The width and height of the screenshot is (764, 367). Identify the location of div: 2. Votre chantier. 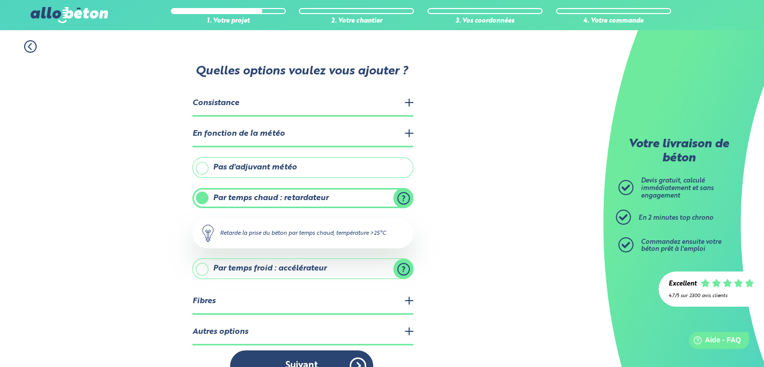
(356, 21).